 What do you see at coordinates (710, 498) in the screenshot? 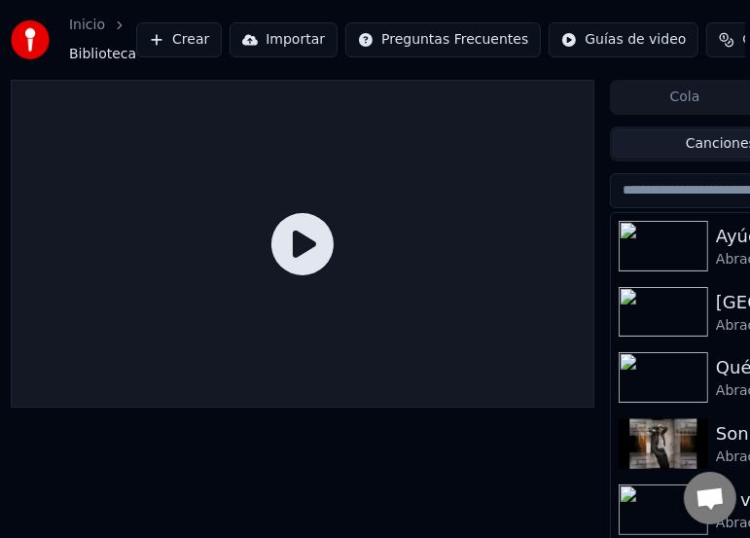
I see `div: Chat abierto` at bounding box center [710, 498].